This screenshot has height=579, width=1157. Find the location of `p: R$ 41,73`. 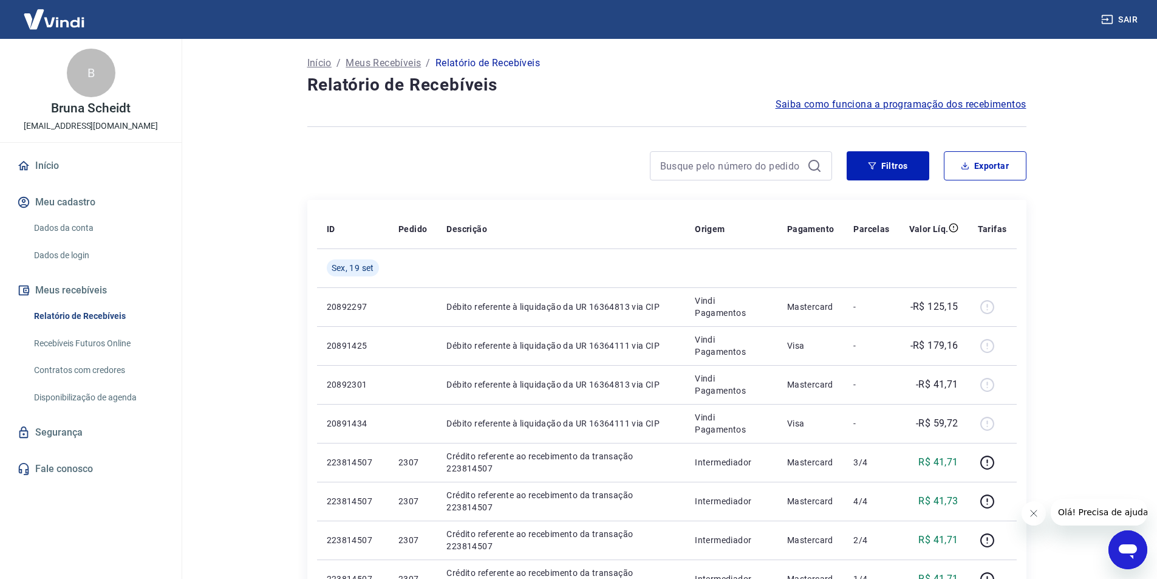

p: R$ 41,73 is located at coordinates (937, 501).